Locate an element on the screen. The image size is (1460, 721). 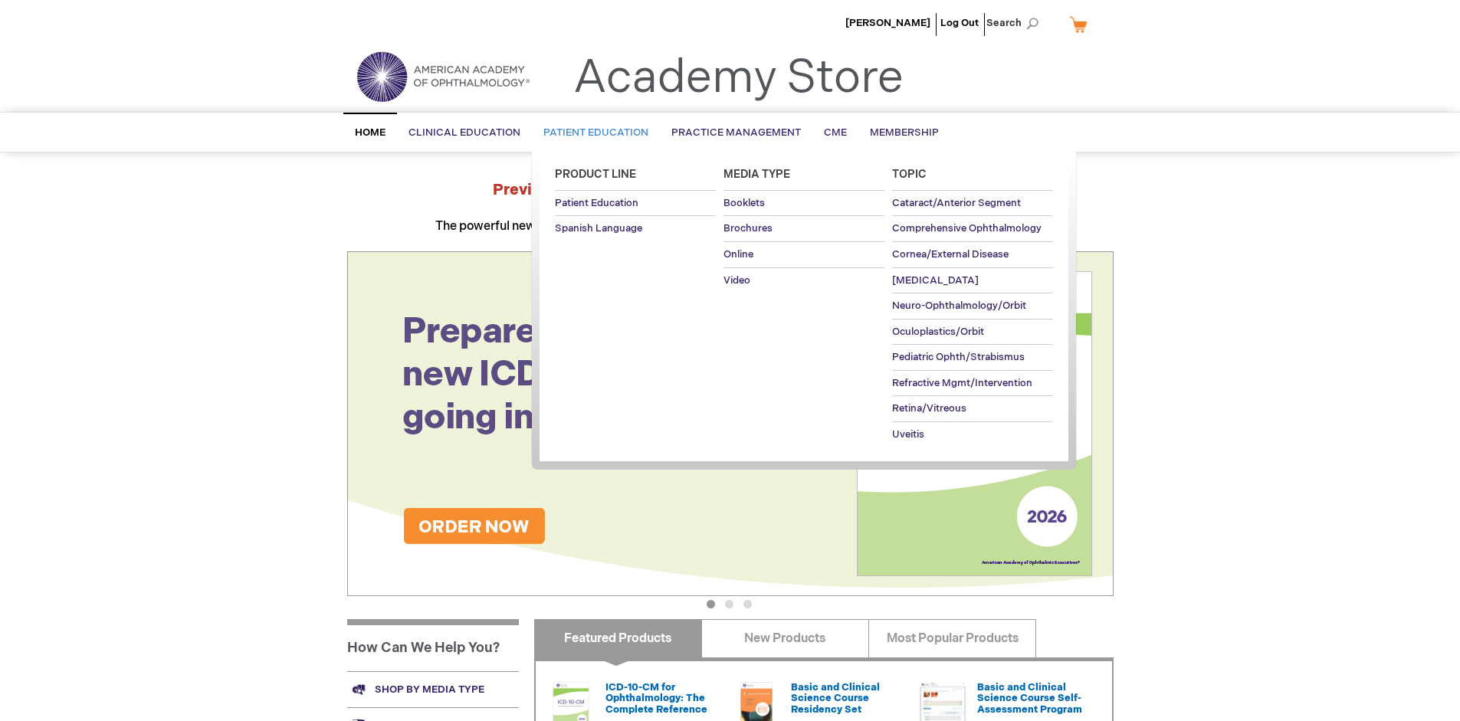
button: 1 of 3 is located at coordinates (711, 604).